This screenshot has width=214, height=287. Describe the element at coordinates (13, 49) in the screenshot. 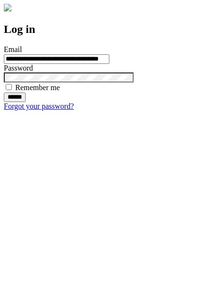

I see `label: Email` at that location.